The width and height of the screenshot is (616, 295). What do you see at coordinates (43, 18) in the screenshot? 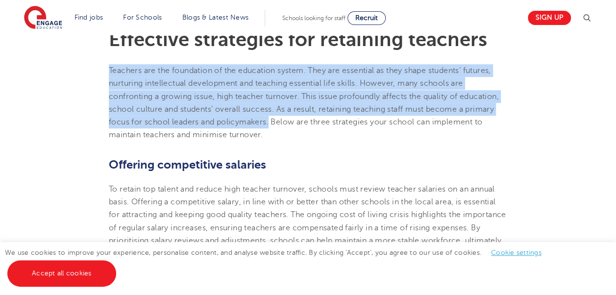
I see `img: Engage Education` at bounding box center [43, 18].